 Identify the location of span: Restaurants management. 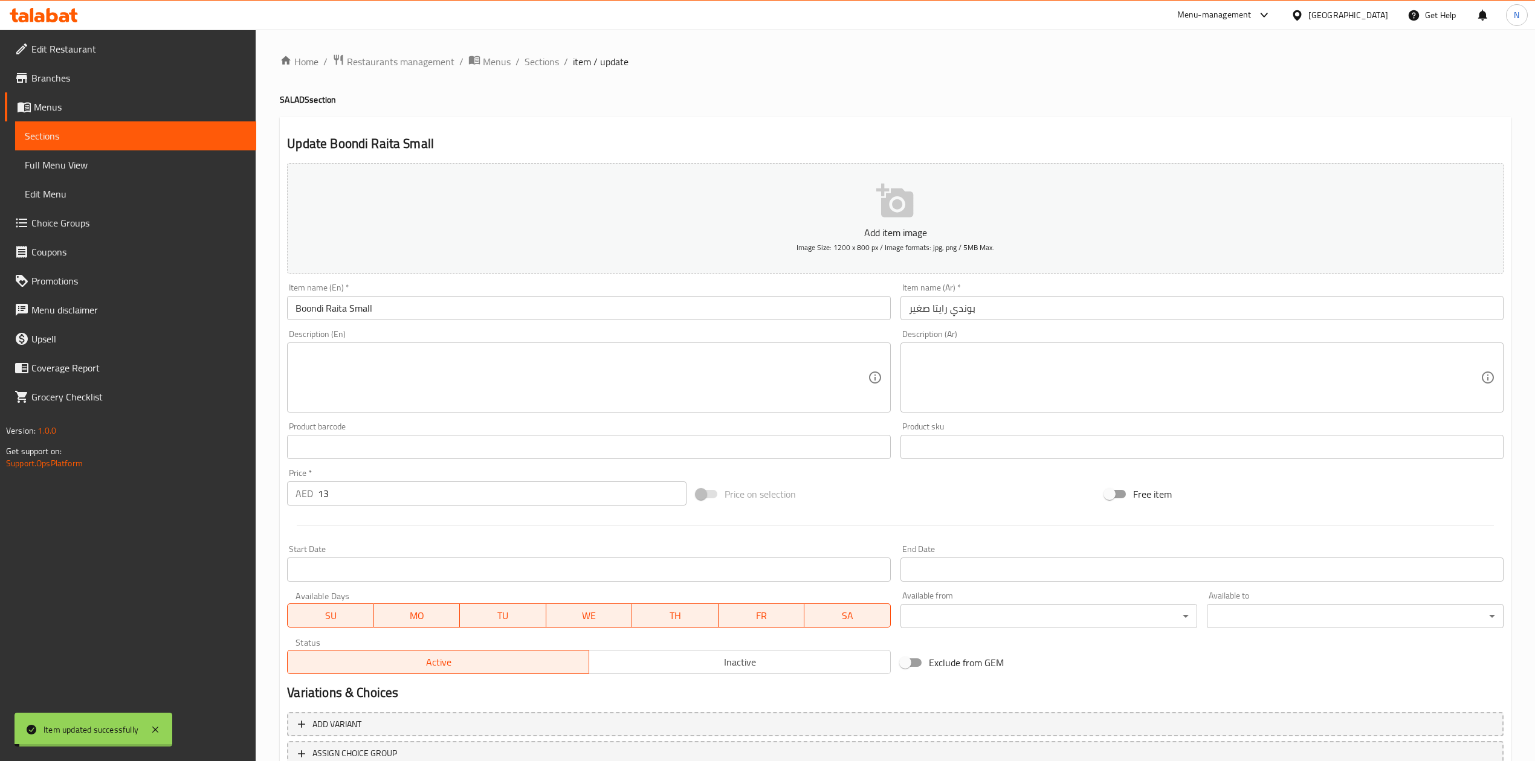
(401, 62).